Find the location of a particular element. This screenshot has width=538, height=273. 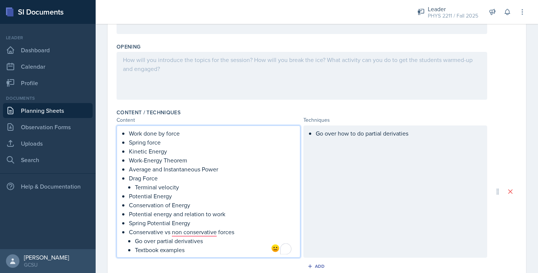

a: Profile is located at coordinates (48, 83).